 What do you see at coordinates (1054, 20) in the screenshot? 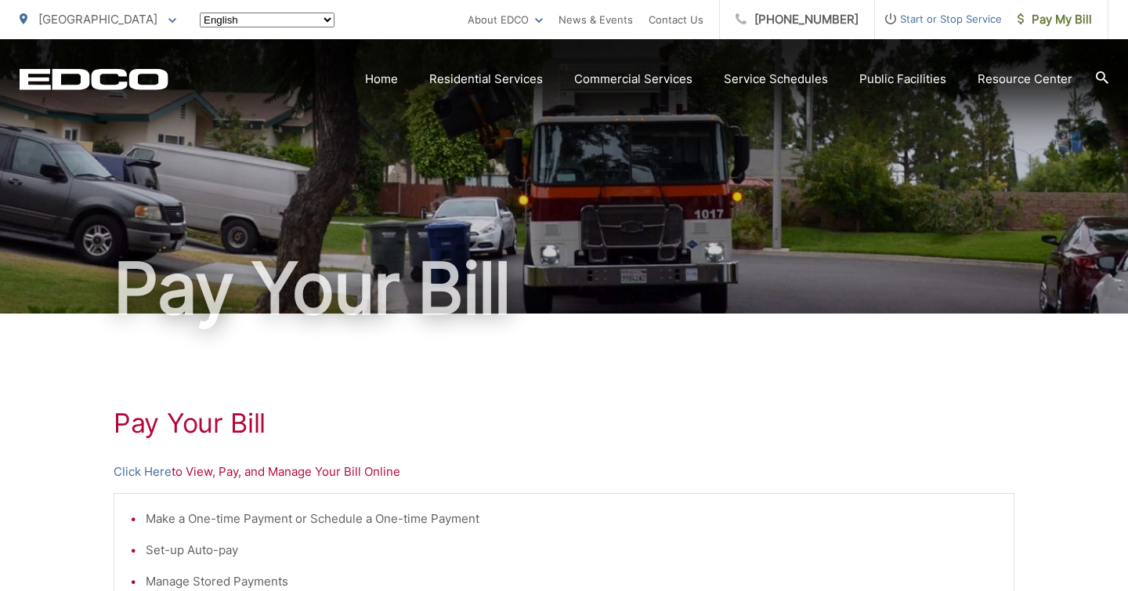
I see `span: Pay My Bill` at bounding box center [1054, 20].